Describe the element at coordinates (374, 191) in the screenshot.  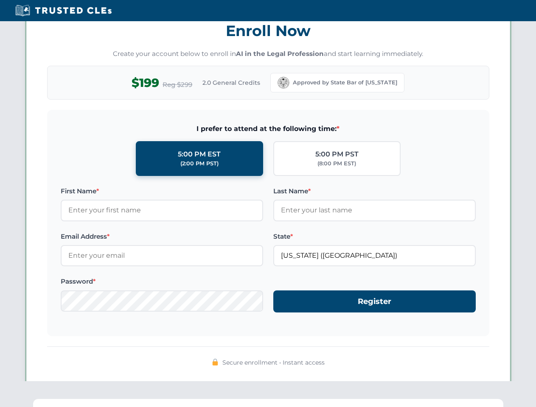
I see `label: Last Name` at that location.